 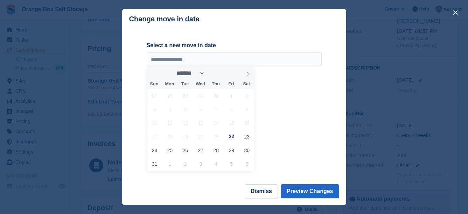 What do you see at coordinates (170, 123) in the screenshot?
I see `span: August 11, 2025` at bounding box center [170, 123].